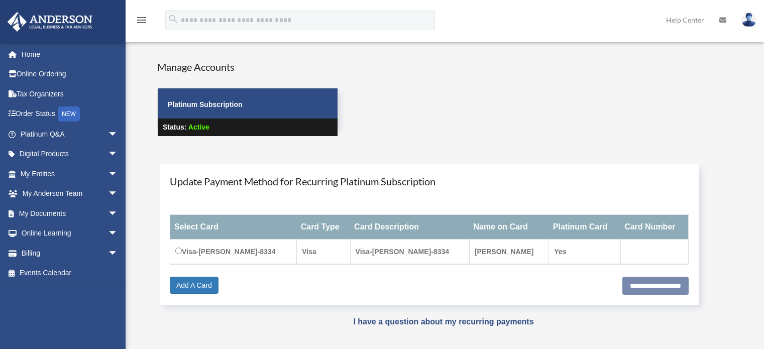 This screenshot has height=349, width=764. Describe the element at coordinates (70, 253) in the screenshot. I see `a: Billingarrow_drop_down` at that location.